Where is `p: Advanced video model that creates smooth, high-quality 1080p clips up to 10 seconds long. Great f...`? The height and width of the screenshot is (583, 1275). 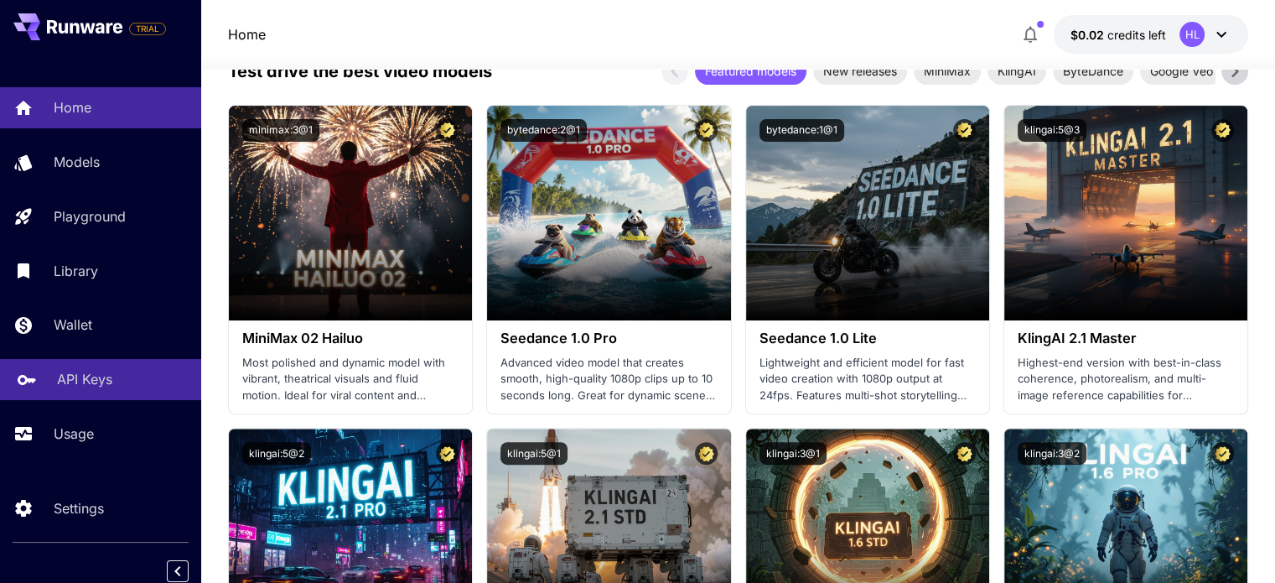
p: Advanced video model that creates smooth, high-quality 1080p clips up to 10 seconds long. Great f... is located at coordinates (609, 379).